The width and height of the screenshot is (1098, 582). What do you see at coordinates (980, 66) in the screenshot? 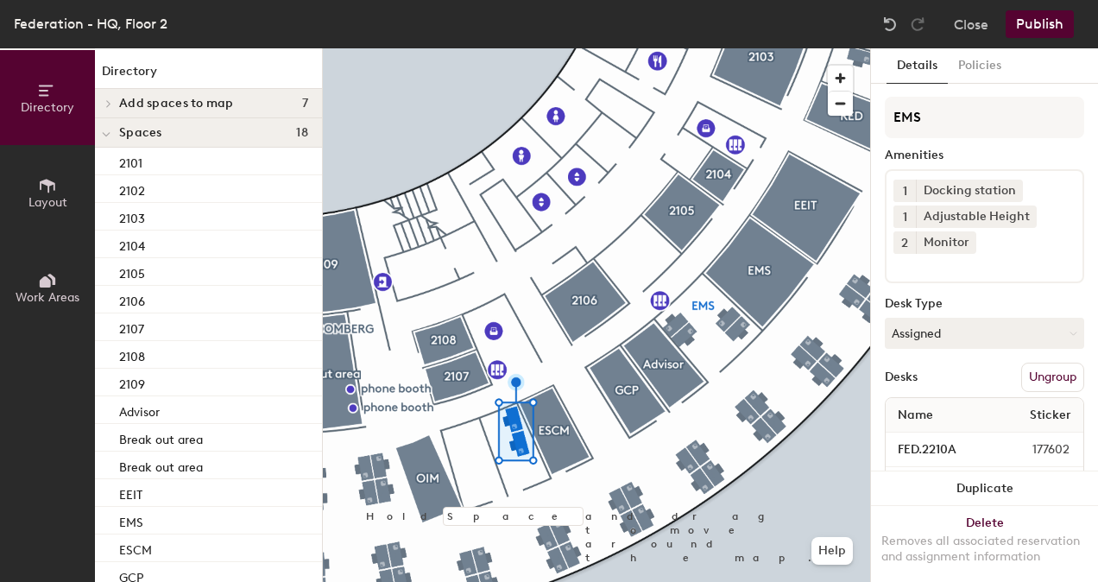
I see `button: Policies` at bounding box center [980, 66].